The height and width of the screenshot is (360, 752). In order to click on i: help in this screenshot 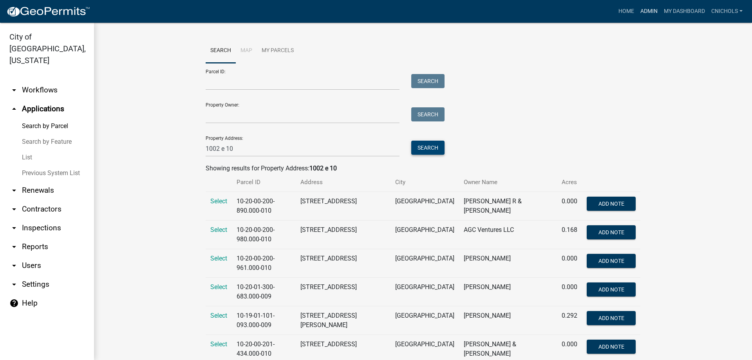, I will do `click(14, 303)`.